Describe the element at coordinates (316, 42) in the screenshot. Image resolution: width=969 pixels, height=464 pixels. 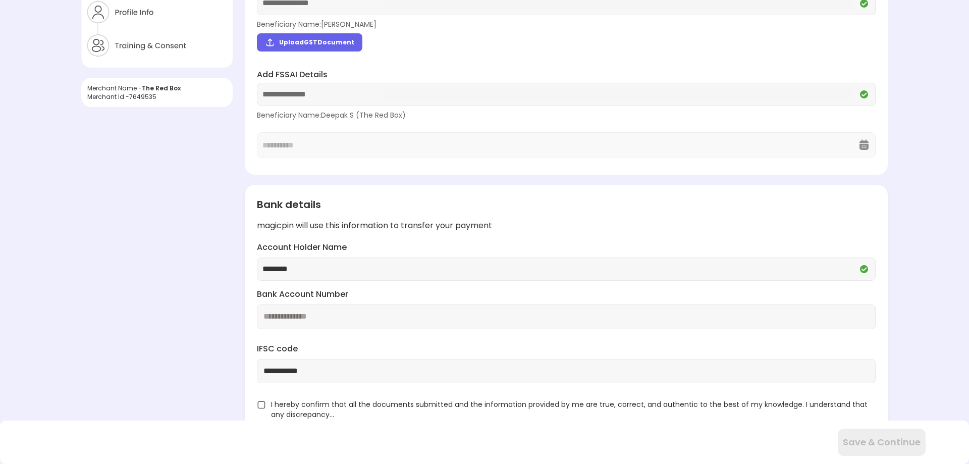
I see `span: Upload GST Document` at that location.